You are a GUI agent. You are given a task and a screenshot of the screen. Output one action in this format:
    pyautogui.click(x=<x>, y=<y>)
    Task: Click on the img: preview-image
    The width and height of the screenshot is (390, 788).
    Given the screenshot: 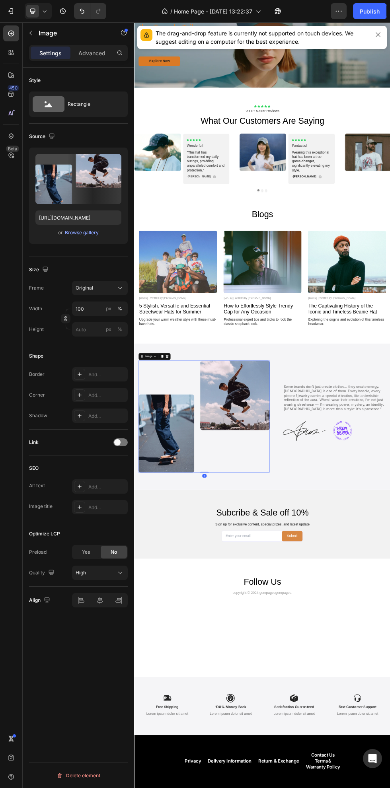 What is the action you would take?
    pyautogui.click(x=78, y=179)
    